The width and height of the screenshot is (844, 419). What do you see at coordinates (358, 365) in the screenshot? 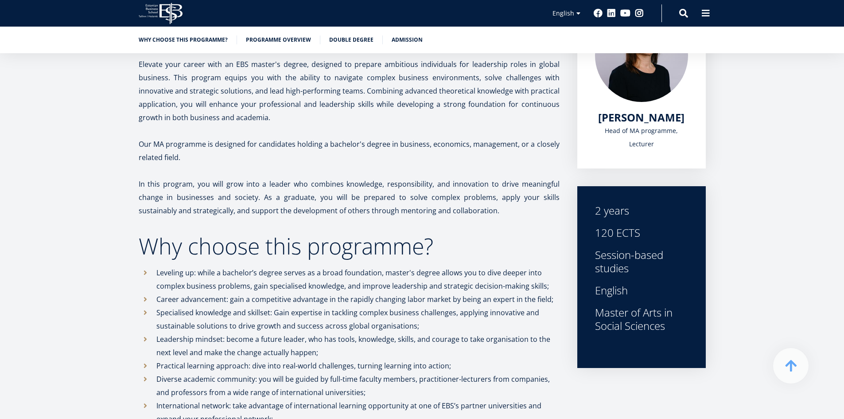
I see `p: Practical learning approach: dive into real-world challenges, turning learning into action;` at bounding box center [358, 365].